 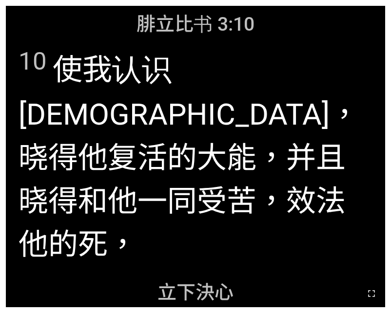 I want to click on wg2532: 晓得和他, so click(x=182, y=223).